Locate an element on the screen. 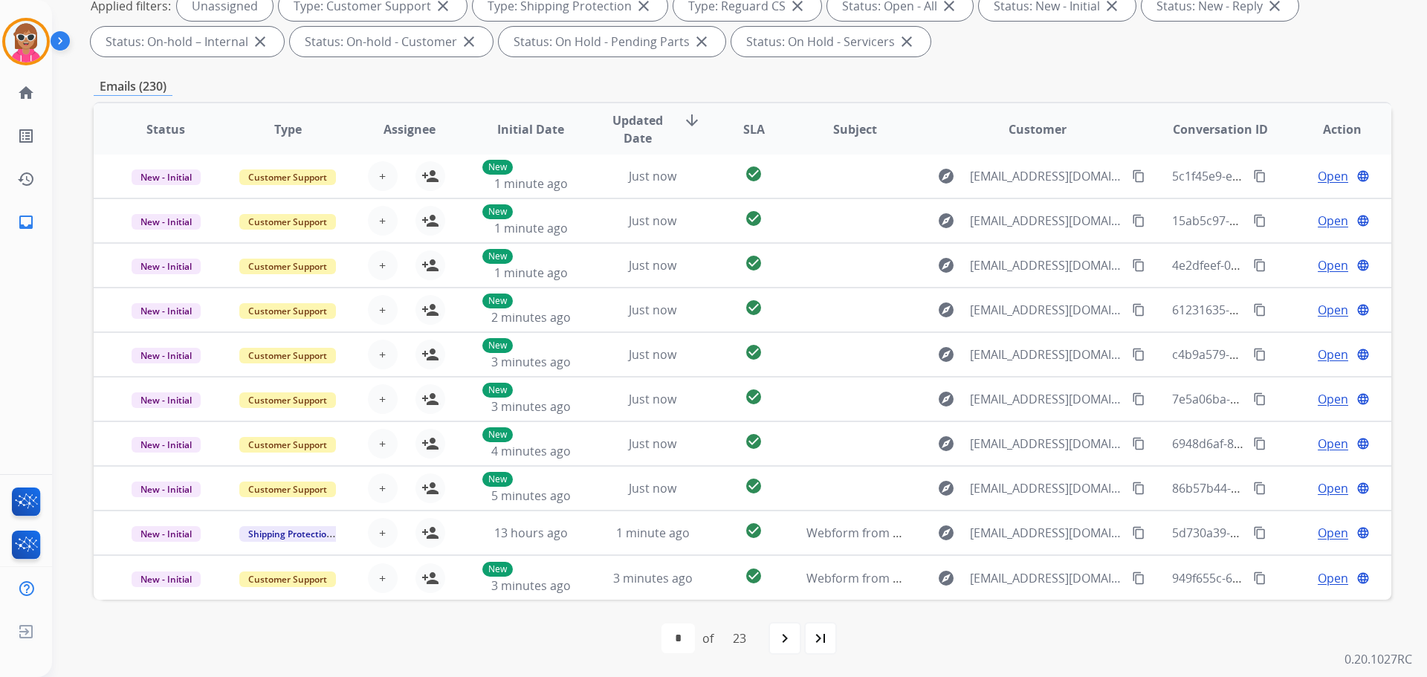 The image size is (1427, 677). div: Status: On Hold - Servicers is located at coordinates (831, 42).